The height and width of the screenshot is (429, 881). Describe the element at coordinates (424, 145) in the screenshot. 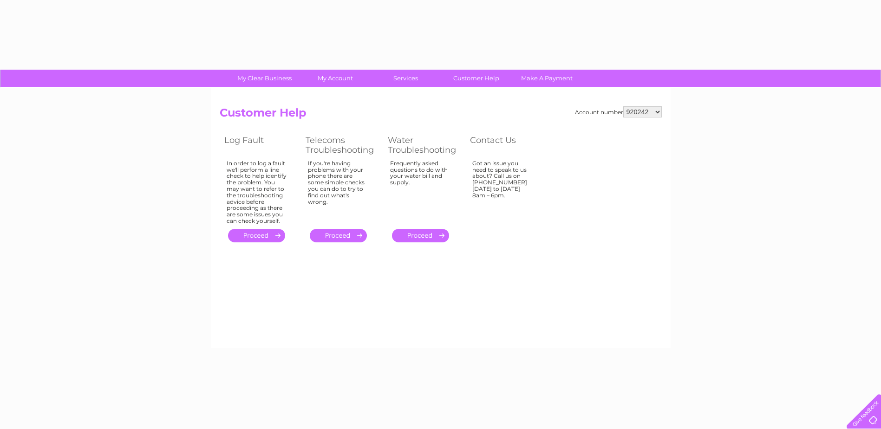

I see `th: Water Troubleshooting` at that location.